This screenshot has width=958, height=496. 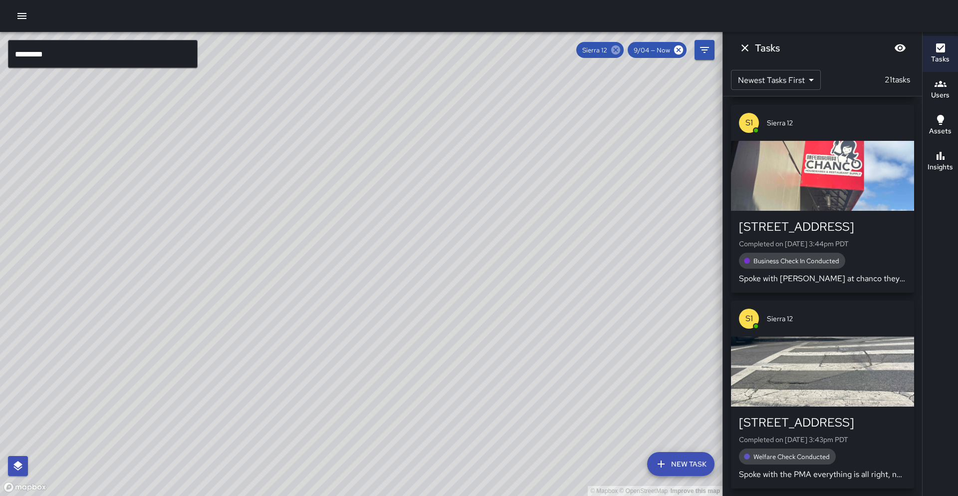 I want to click on button: New Task, so click(x=681, y=464).